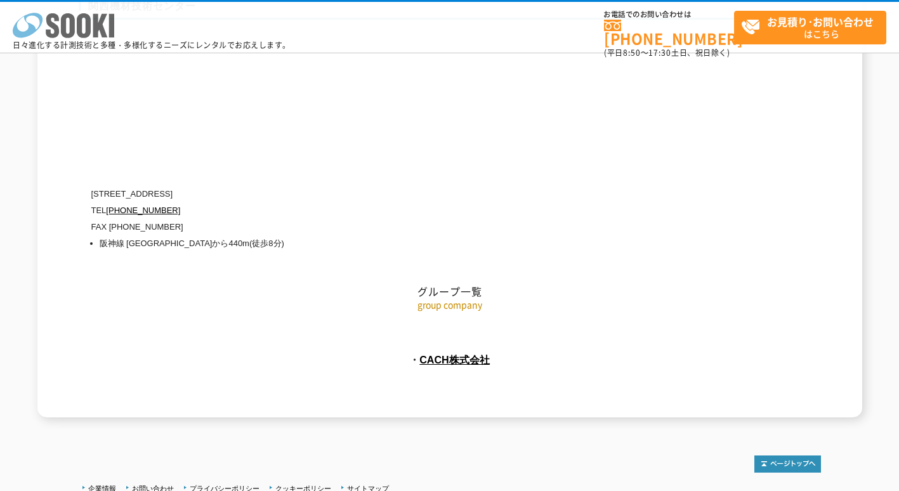  I want to click on a: お見積り･お問い合わせはこちら, so click(810, 27).